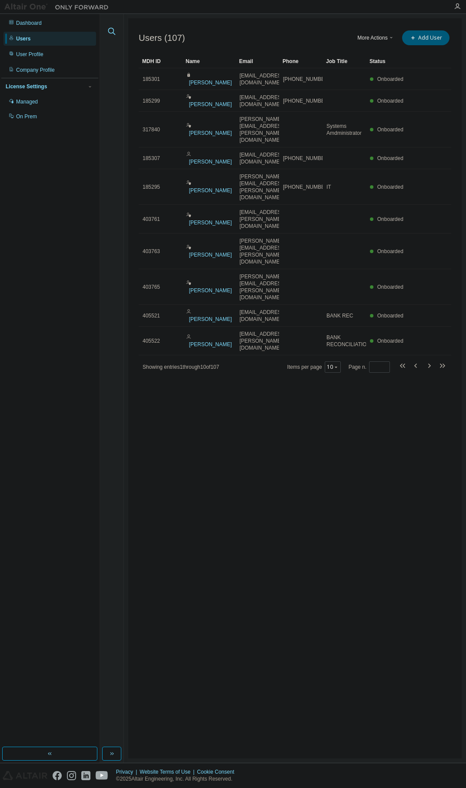  I want to click on img: altair_logo.svg, so click(25, 775).